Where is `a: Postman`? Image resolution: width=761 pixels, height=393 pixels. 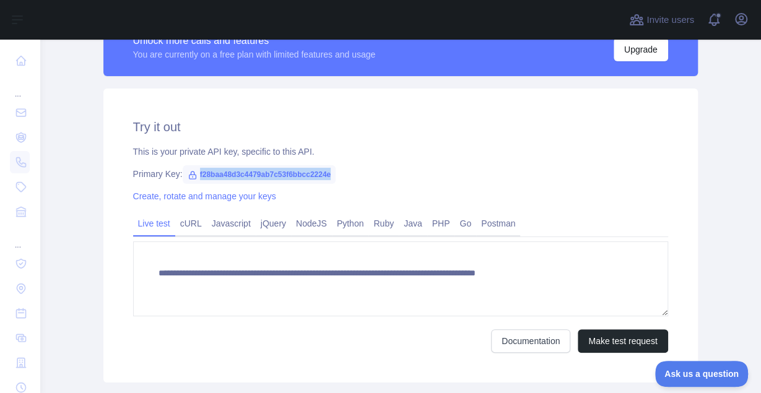
a: Postman is located at coordinates (498, 224).